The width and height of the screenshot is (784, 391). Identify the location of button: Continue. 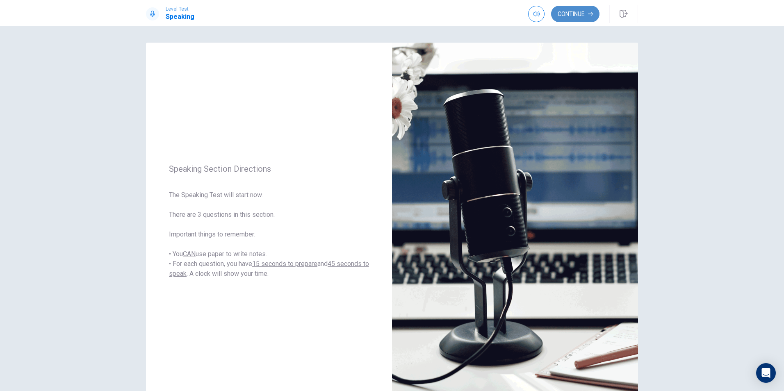
(576, 14).